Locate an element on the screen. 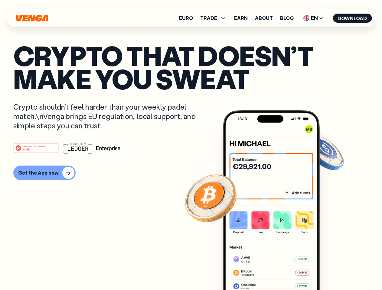 This screenshot has height=290, width=382. a: Download is located at coordinates (352, 18).